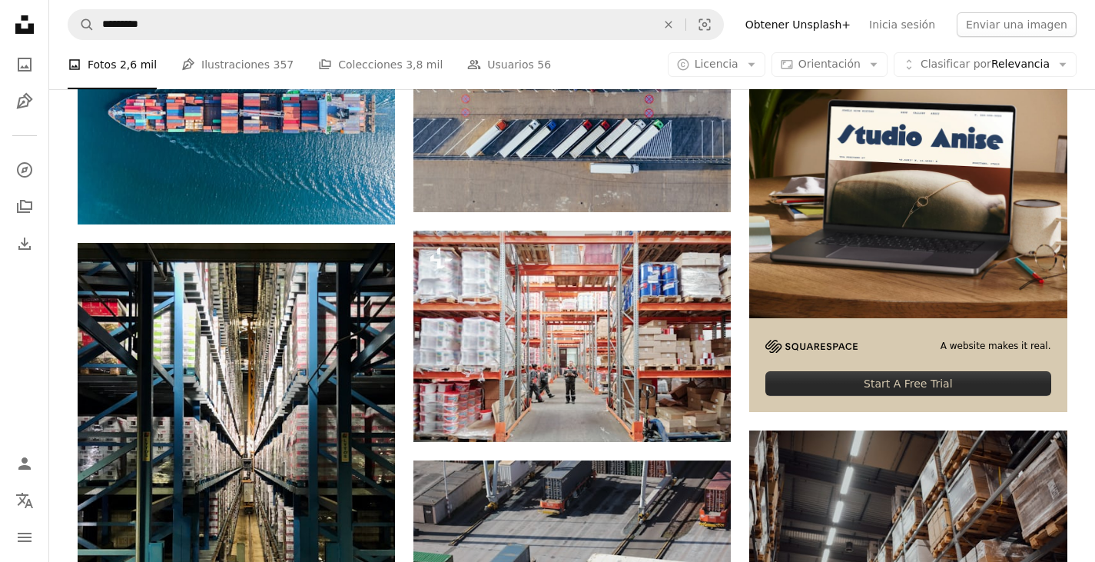 Image resolution: width=1095 pixels, height=562 pixels. I want to click on a: Colecciones, so click(25, 207).